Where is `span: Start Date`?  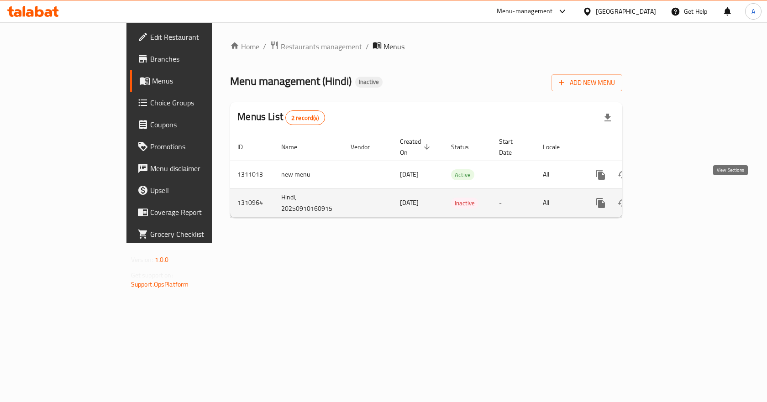 span: Start Date is located at coordinates (512, 147).